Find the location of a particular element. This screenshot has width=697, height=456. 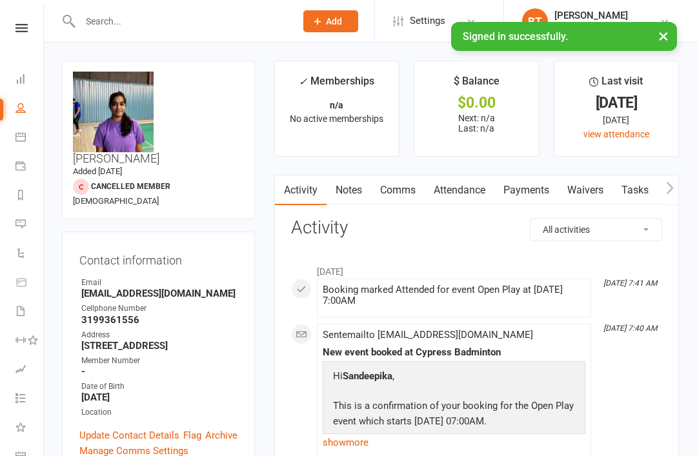

a: People is located at coordinates (30, 109).